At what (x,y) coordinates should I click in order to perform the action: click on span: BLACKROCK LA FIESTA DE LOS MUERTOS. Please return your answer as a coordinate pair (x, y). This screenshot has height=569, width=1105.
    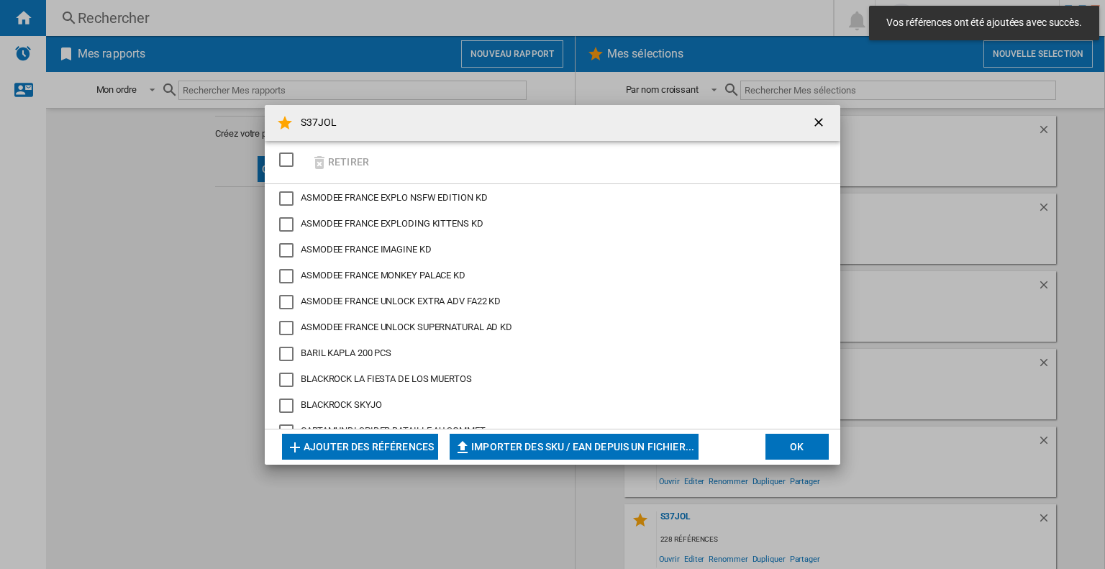
    Looking at the image, I should click on (386, 379).